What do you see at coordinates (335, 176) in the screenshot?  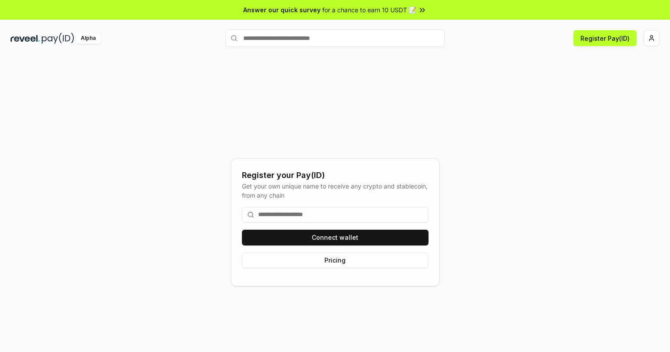 I see `div: Register your Pay(ID)` at bounding box center [335, 176].